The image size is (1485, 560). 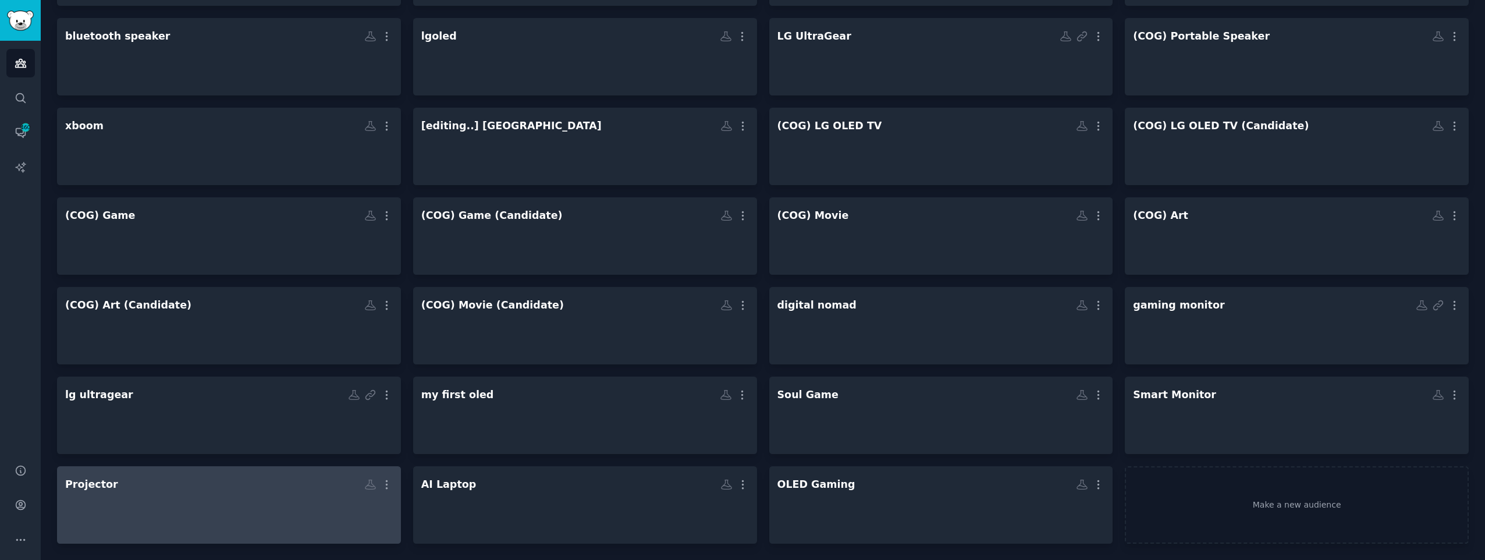 What do you see at coordinates (1297, 56) in the screenshot?
I see `a: (COG) Portable Speaker` at bounding box center [1297, 56].